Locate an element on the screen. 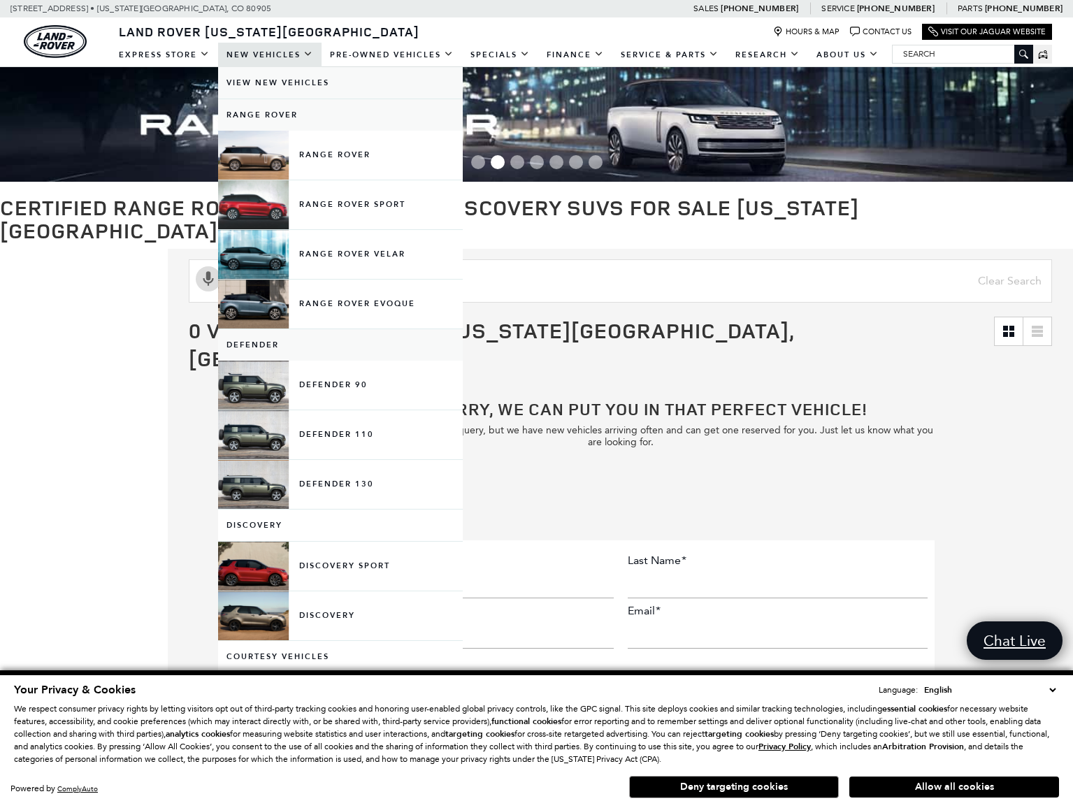  span: Go to slide 4 is located at coordinates (537, 162).